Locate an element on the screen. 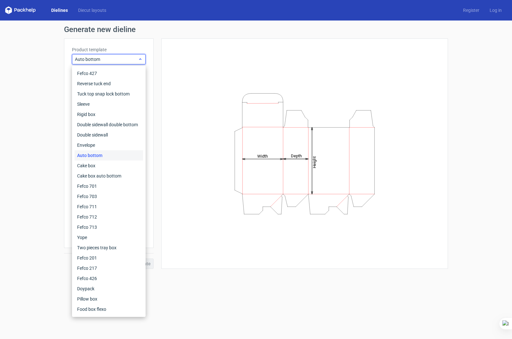 The image size is (512, 339). h1: Generate new dieline is located at coordinates (256, 29).